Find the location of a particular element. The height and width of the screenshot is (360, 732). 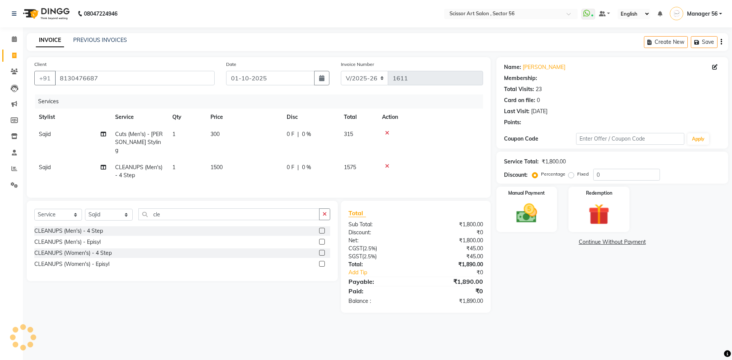

div: Membership: is located at coordinates (520, 78).